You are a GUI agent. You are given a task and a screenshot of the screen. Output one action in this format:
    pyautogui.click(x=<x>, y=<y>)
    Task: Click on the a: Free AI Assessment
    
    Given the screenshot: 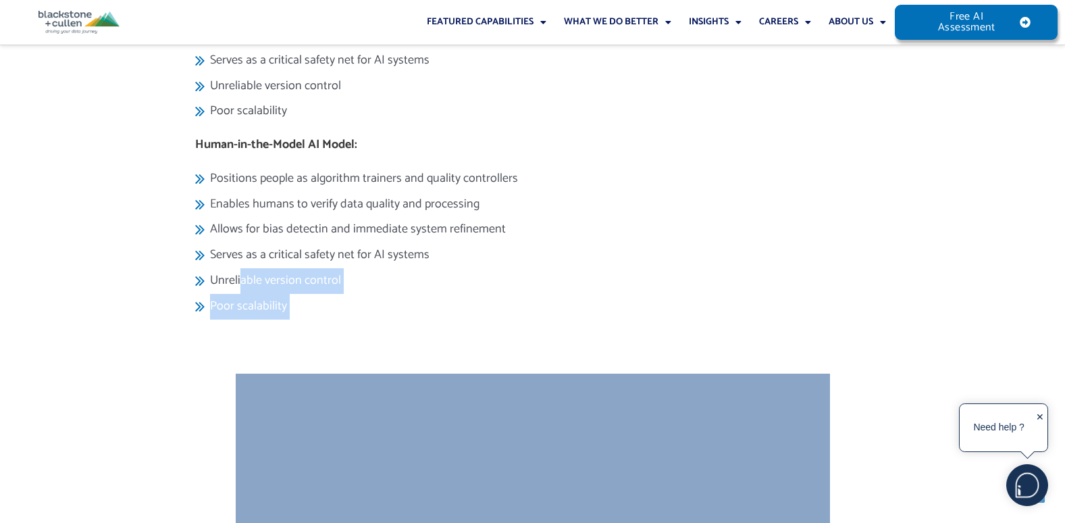 What is the action you would take?
    pyautogui.click(x=976, y=22)
    